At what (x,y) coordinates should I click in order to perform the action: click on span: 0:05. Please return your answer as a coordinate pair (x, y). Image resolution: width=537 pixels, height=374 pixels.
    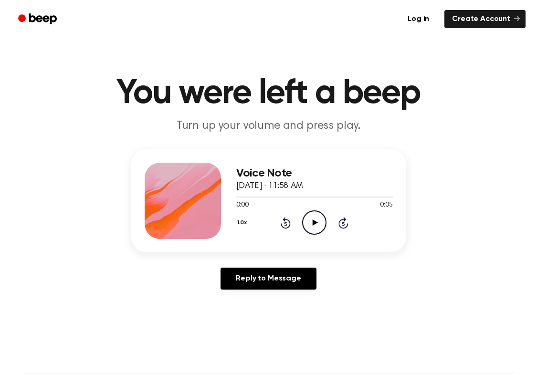
    Looking at the image, I should click on (386, 205).